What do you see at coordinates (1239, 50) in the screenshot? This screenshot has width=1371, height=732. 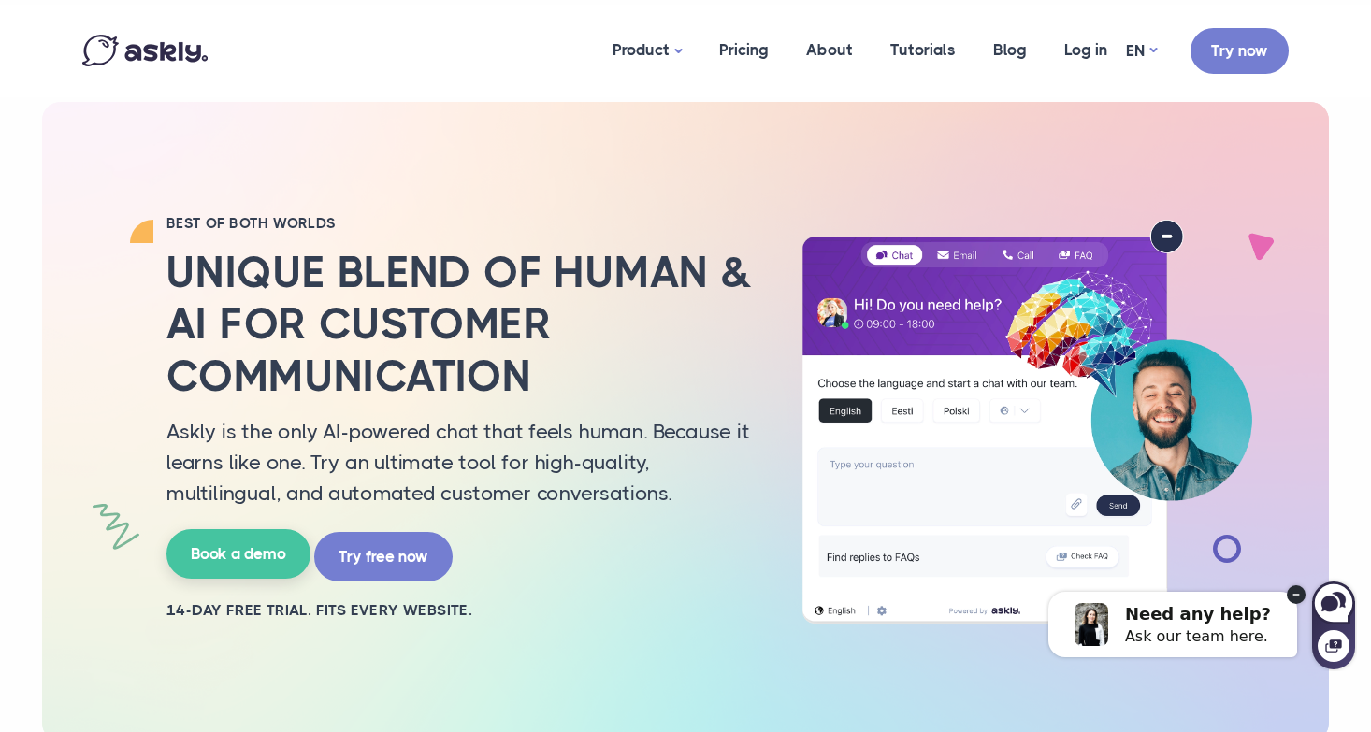 I see `a: Try now` at bounding box center [1239, 50].